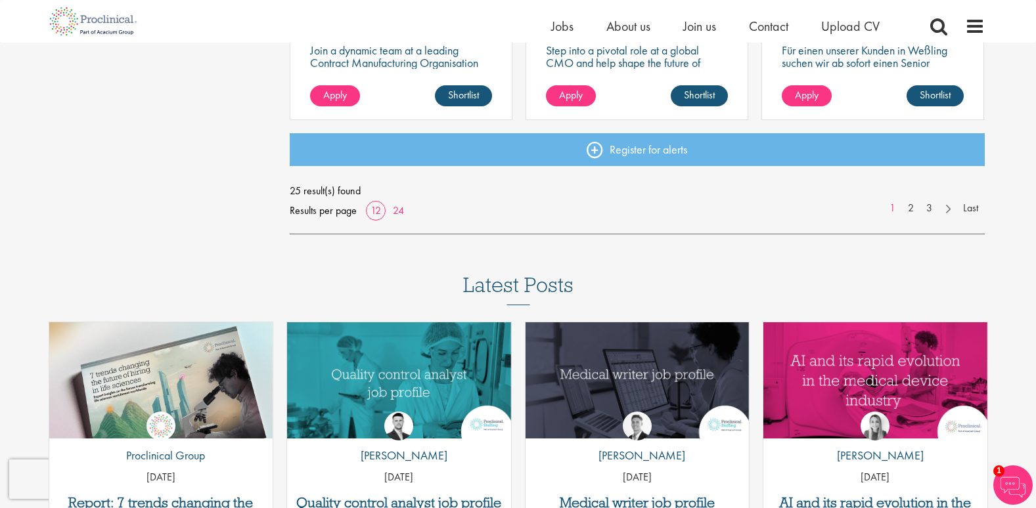 Image resolution: width=1036 pixels, height=508 pixels. Describe the element at coordinates (518, 290) in the screenshot. I see `h3: Latest Posts` at that location.